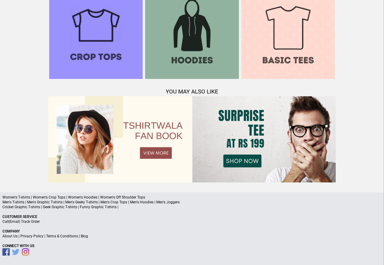 The image size is (384, 265). What do you see at coordinates (192, 92) in the screenshot?
I see `span: YOU MAY ALSO LIKE` at bounding box center [192, 92].